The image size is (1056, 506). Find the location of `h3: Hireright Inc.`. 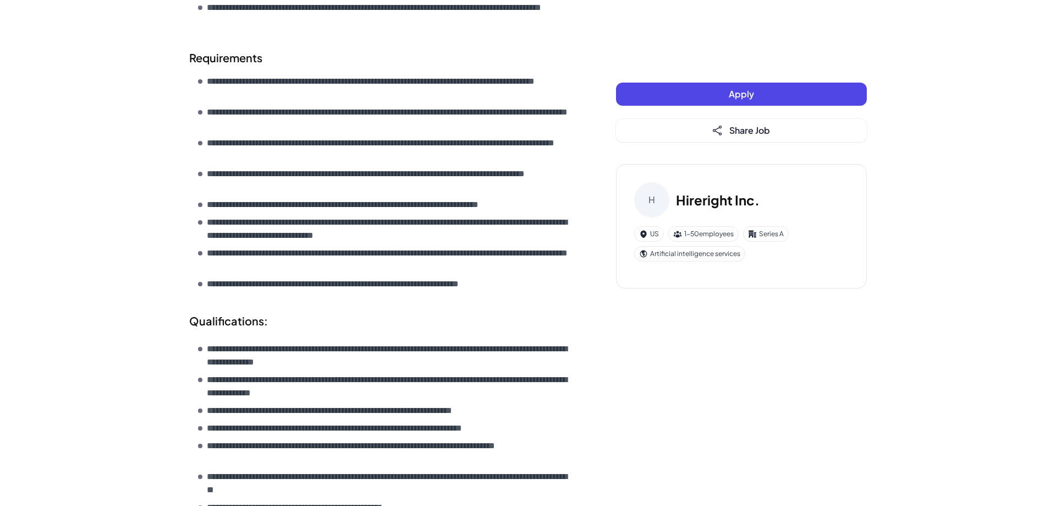

h3: Hireright Inc. is located at coordinates (718, 200).